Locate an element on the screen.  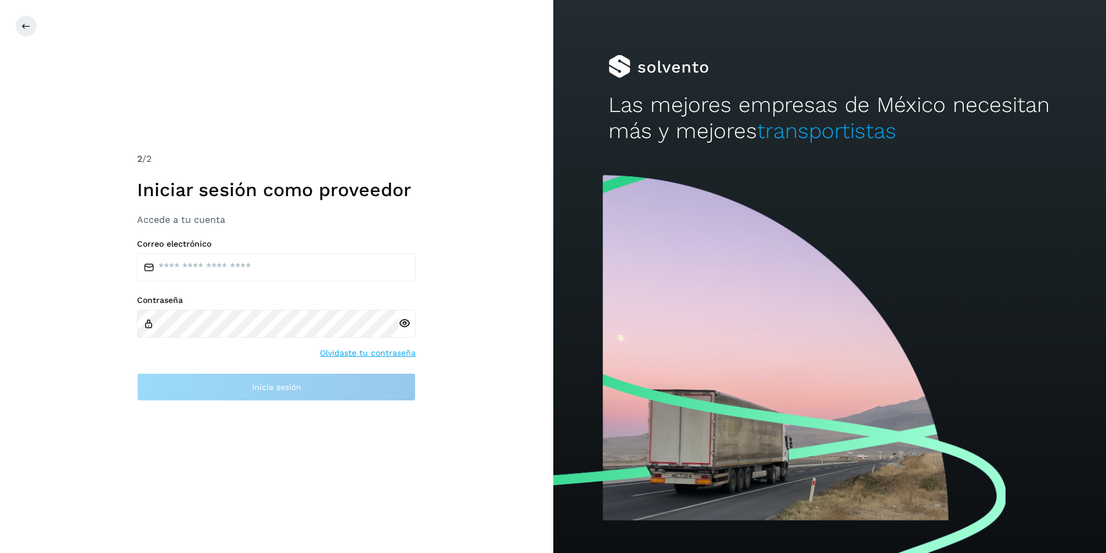
span: transportistas is located at coordinates (827, 131).